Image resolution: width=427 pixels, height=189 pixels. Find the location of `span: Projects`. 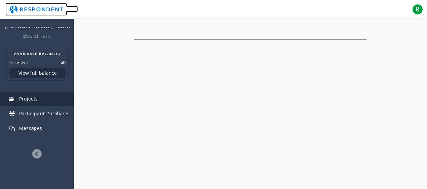

span: Projects is located at coordinates (29, 99).